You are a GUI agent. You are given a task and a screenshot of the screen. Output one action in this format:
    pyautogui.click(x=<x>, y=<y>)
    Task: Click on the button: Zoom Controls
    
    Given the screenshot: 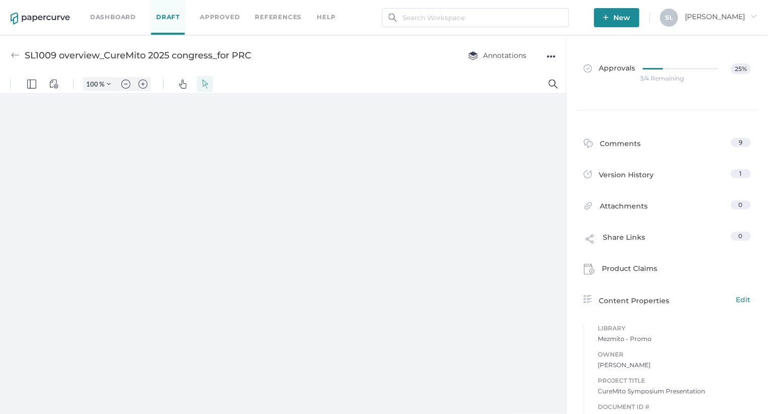 What is the action you would take?
    pyautogui.click(x=109, y=9)
    